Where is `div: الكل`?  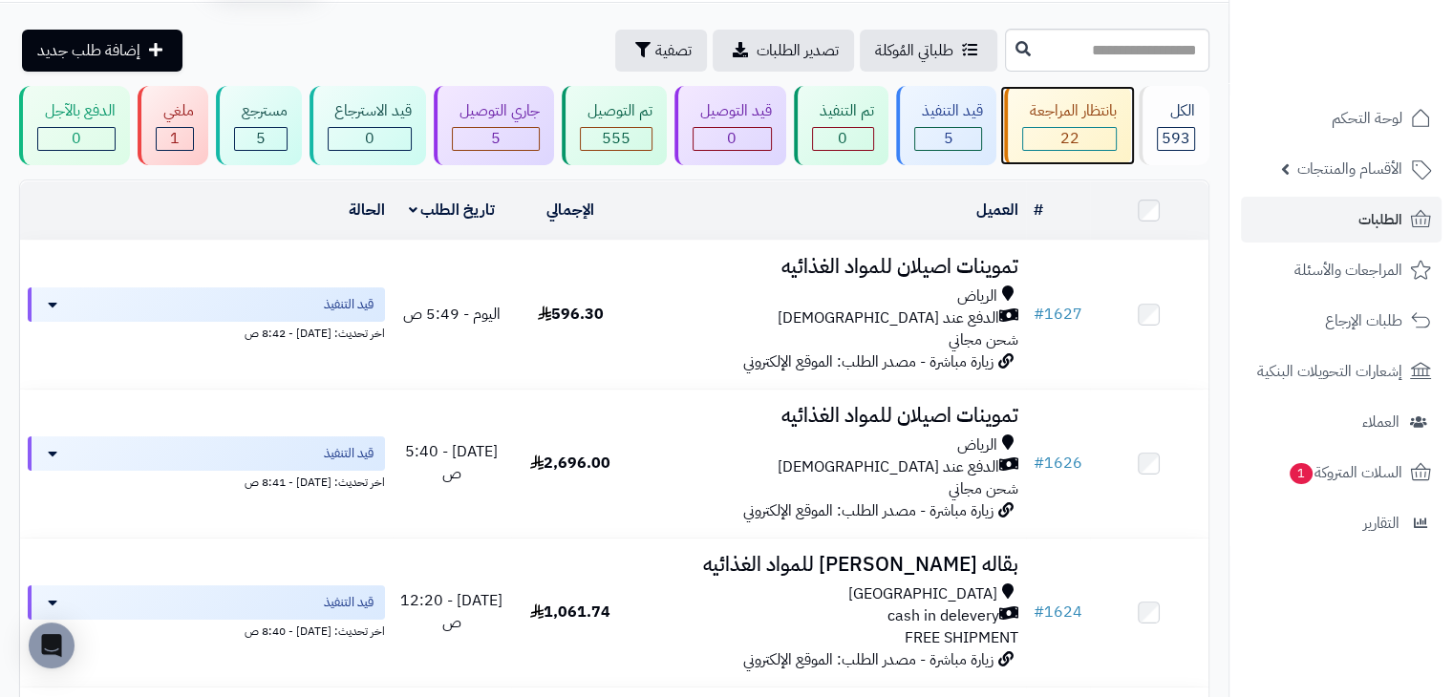
div: الكل is located at coordinates (1176, 111).